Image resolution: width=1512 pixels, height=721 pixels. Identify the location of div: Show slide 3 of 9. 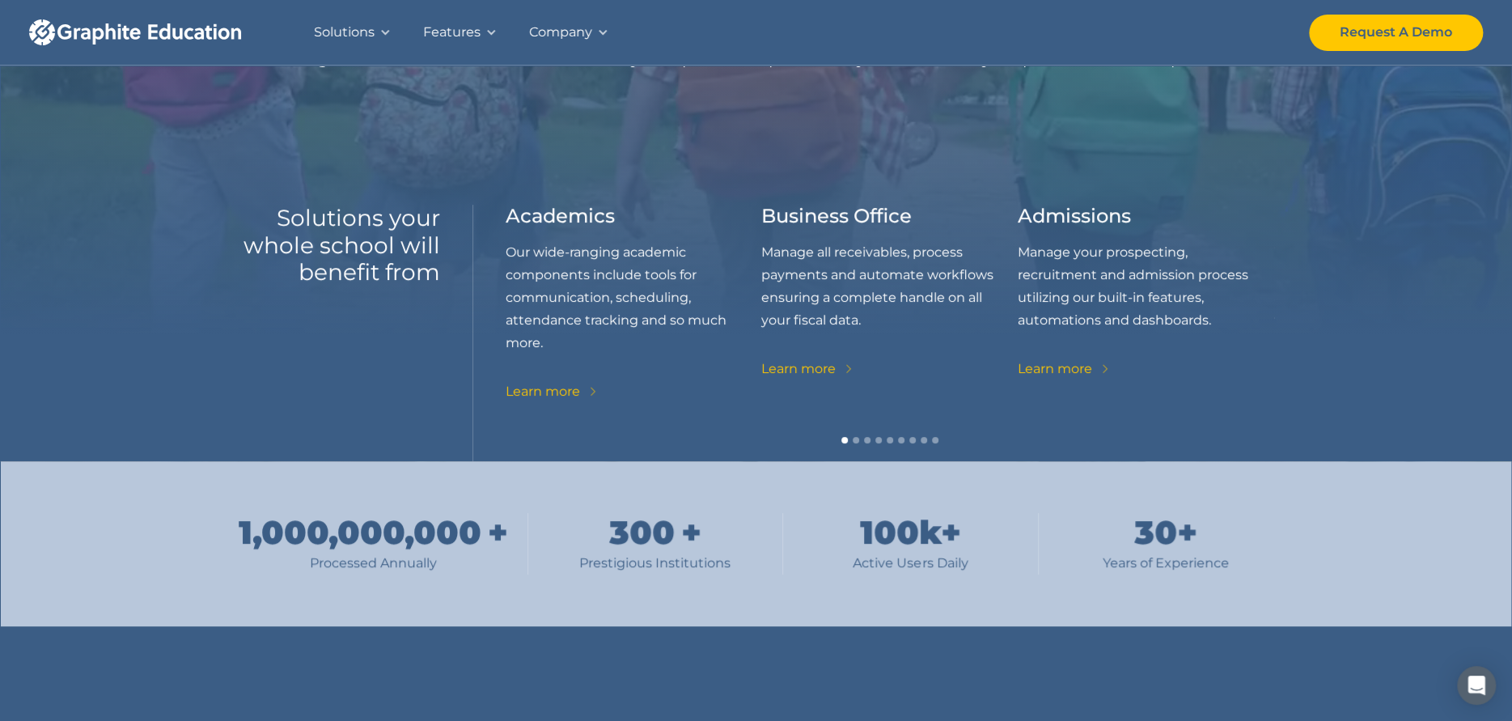
(867, 440).